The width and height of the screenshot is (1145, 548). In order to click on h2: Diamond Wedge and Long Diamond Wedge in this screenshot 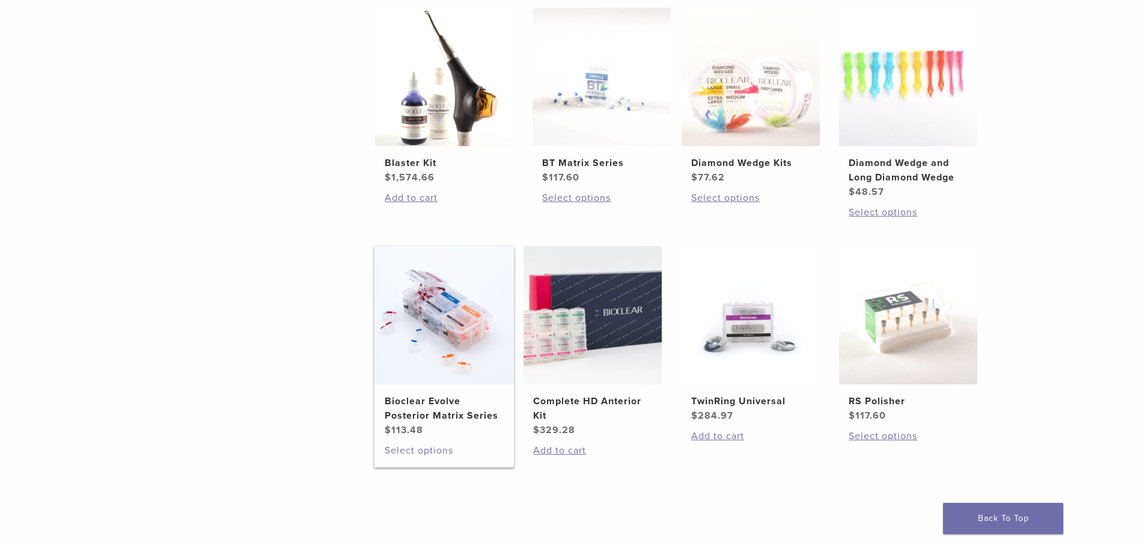, I will do `click(908, 170)`.